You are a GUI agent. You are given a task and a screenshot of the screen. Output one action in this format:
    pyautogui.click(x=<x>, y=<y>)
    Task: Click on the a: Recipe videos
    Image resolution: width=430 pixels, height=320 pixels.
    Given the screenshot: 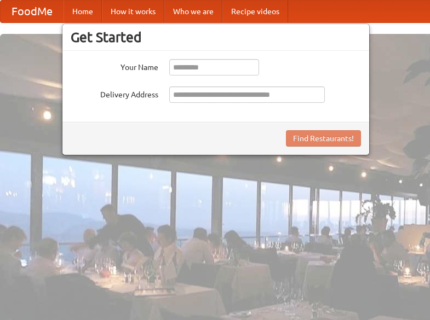 What is the action you would take?
    pyautogui.click(x=255, y=12)
    